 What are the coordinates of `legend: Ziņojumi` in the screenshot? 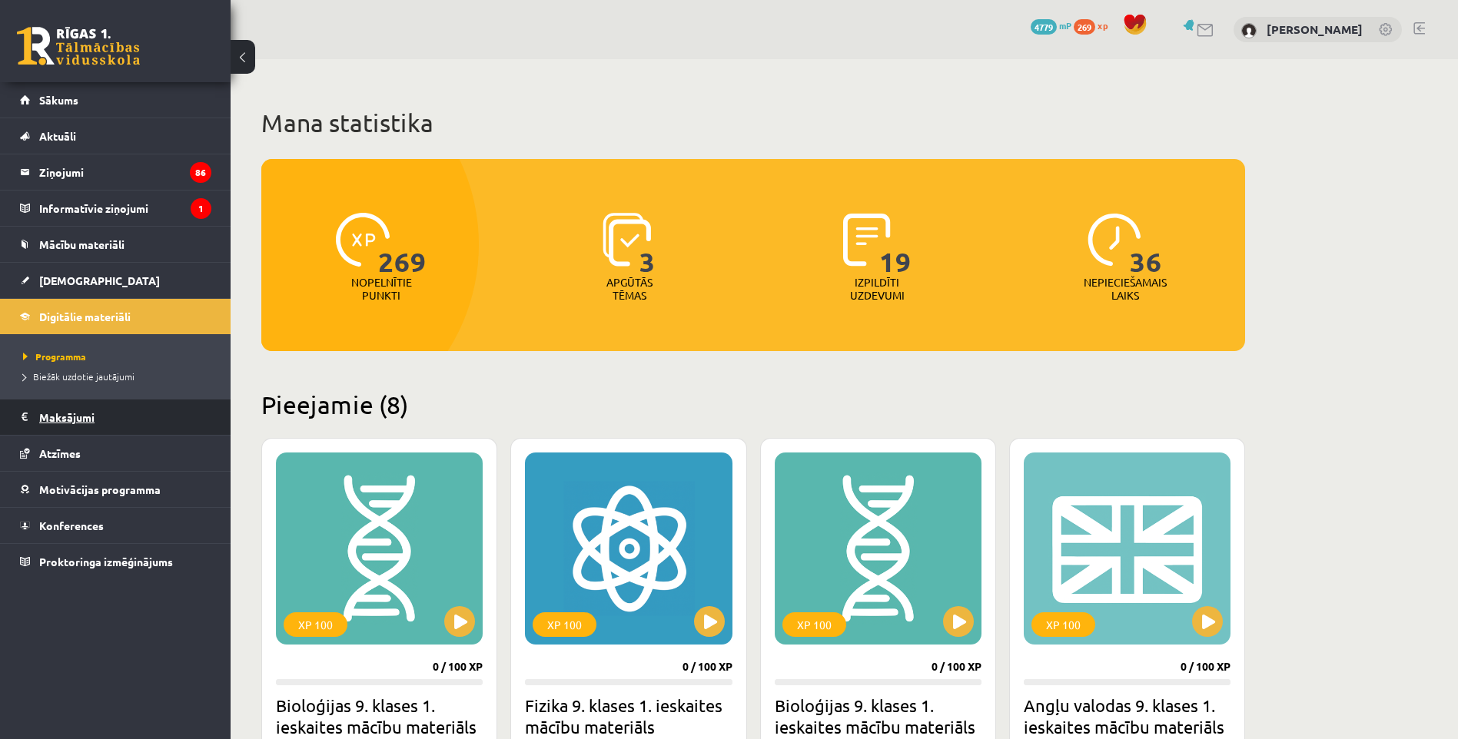 It's located at (125, 172).